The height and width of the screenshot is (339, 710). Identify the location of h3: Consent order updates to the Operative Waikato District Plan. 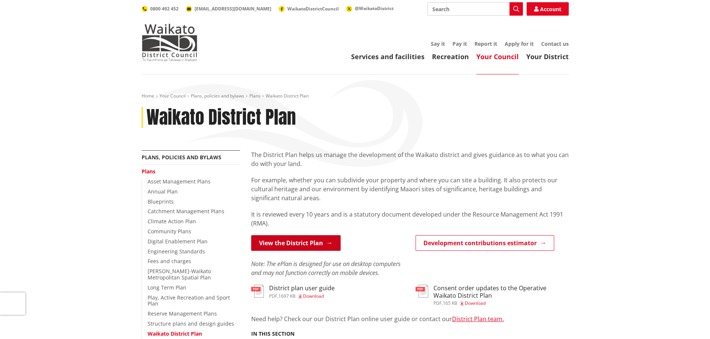
(501, 292).